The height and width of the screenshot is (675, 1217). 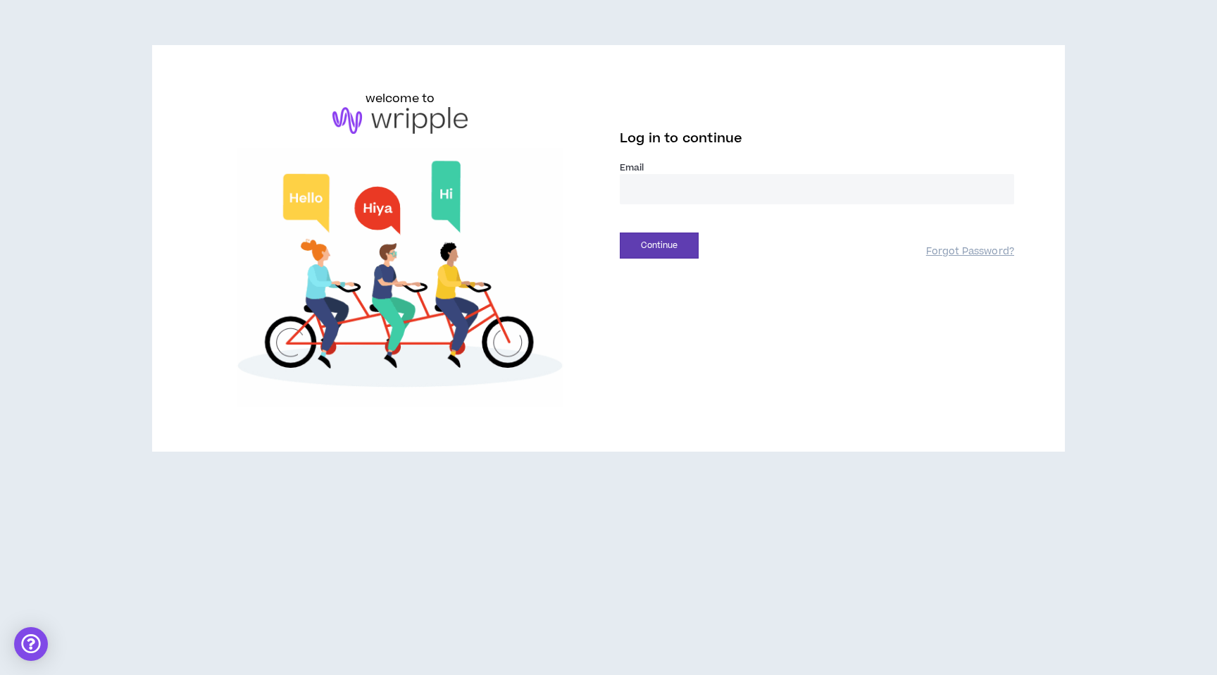 What do you see at coordinates (681, 138) in the screenshot?
I see `span: Log in to continue` at bounding box center [681, 138].